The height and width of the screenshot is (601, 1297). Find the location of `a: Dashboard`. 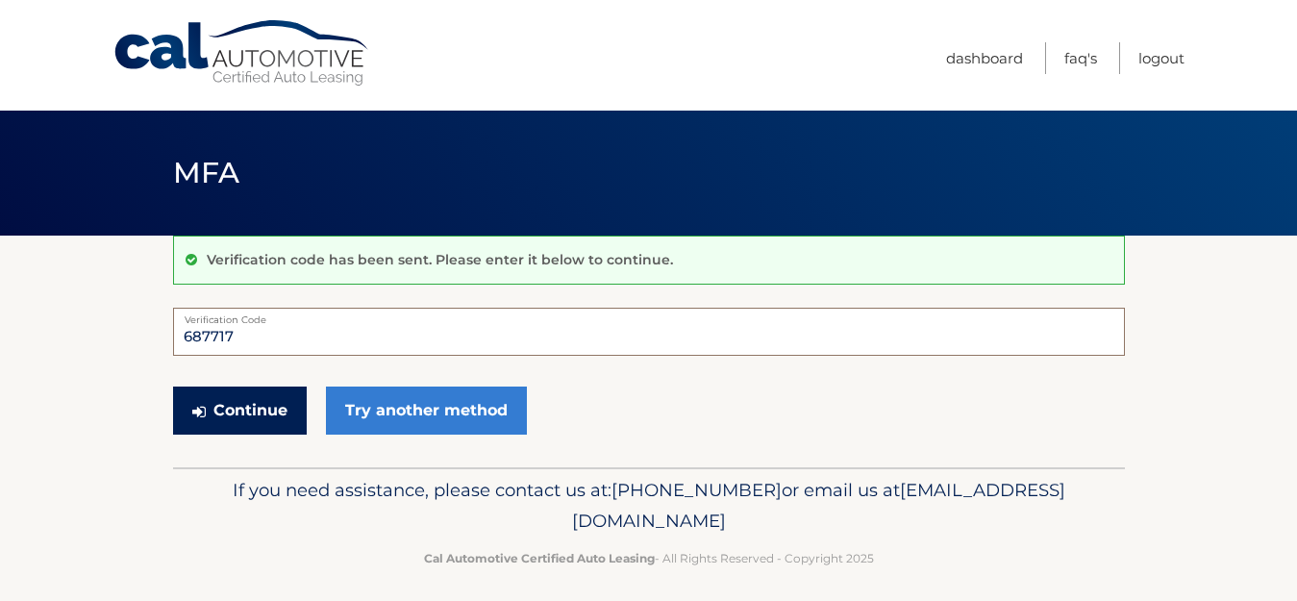

a: Dashboard is located at coordinates (985, 58).